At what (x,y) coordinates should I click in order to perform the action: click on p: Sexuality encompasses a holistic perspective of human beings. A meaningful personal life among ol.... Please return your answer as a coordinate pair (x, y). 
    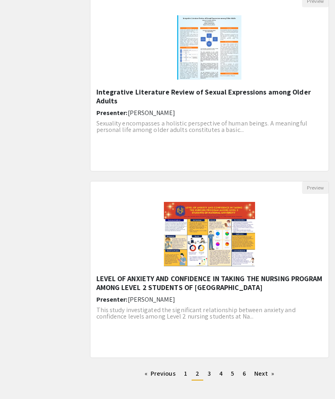
    Looking at the image, I should click on (210, 127).